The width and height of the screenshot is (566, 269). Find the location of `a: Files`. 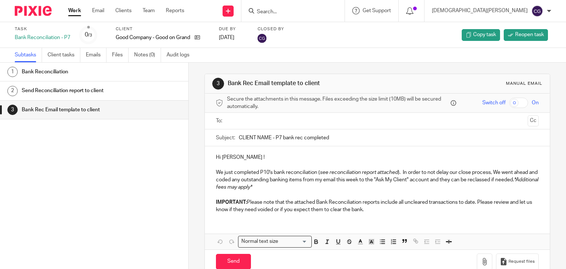

a: Files is located at coordinates (120, 55).